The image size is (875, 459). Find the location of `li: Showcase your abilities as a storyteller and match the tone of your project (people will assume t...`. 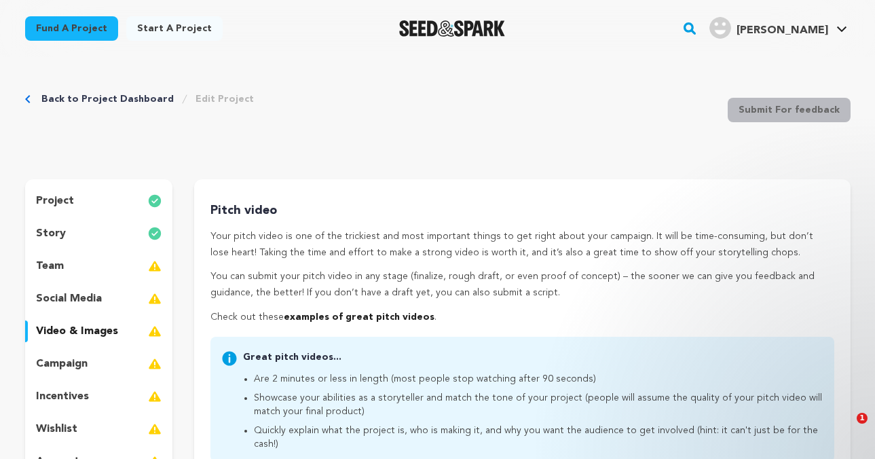

li: Showcase your abilities as a storyteller and match the tone of your project (people will assume t... is located at coordinates (538, 404).